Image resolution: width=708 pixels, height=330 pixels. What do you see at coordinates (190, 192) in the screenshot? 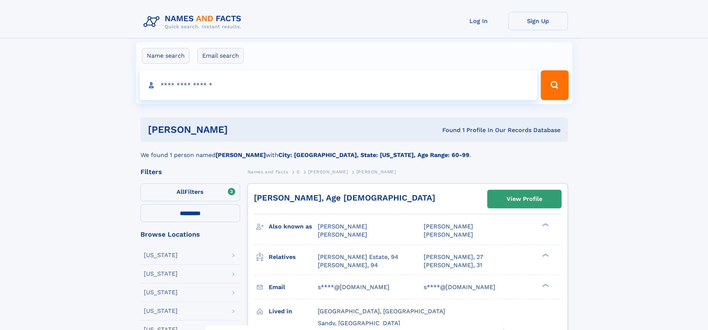
I see `label: Filters` at bounding box center [190, 192].